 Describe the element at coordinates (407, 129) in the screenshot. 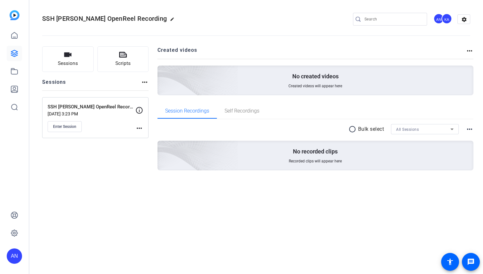

I see `span: All Sessions` at that location.